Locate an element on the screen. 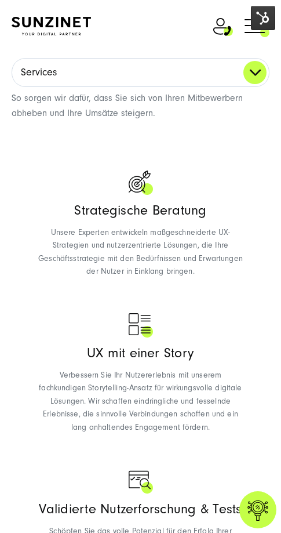  p: Verbessern Sie Ihr Nutzererlebnis mit unserem fachkundigen Storytelling-Ansatz für wirkungsvolle ... is located at coordinates (141, 401).